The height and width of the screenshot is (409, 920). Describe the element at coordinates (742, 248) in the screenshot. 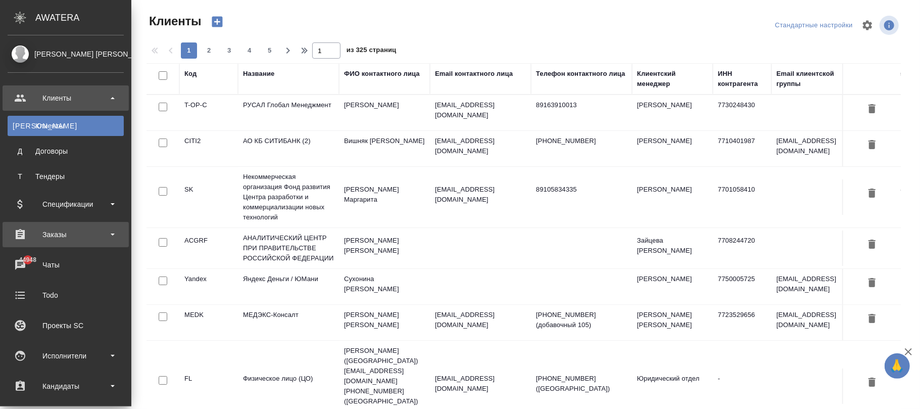

I see `td: 7708244720` at that location.